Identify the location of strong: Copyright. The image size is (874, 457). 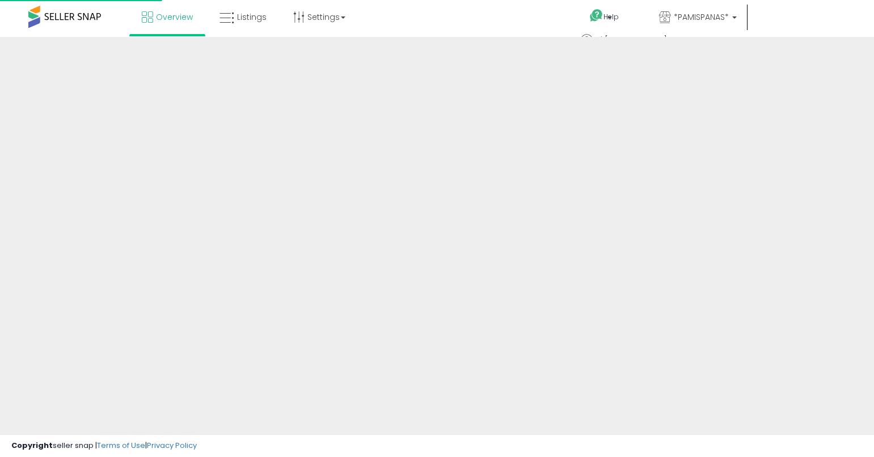
(32, 445).